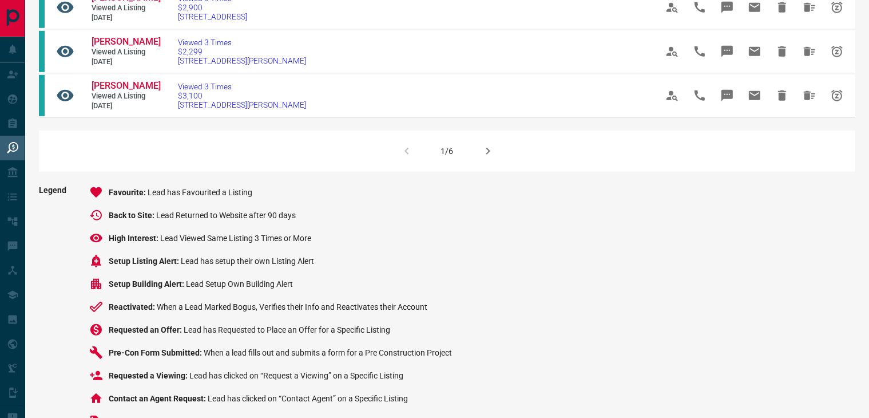 This screenshot has width=869, height=418. Describe the element at coordinates (158, 398) in the screenshot. I see `span: Contact an Agent Request` at that location.